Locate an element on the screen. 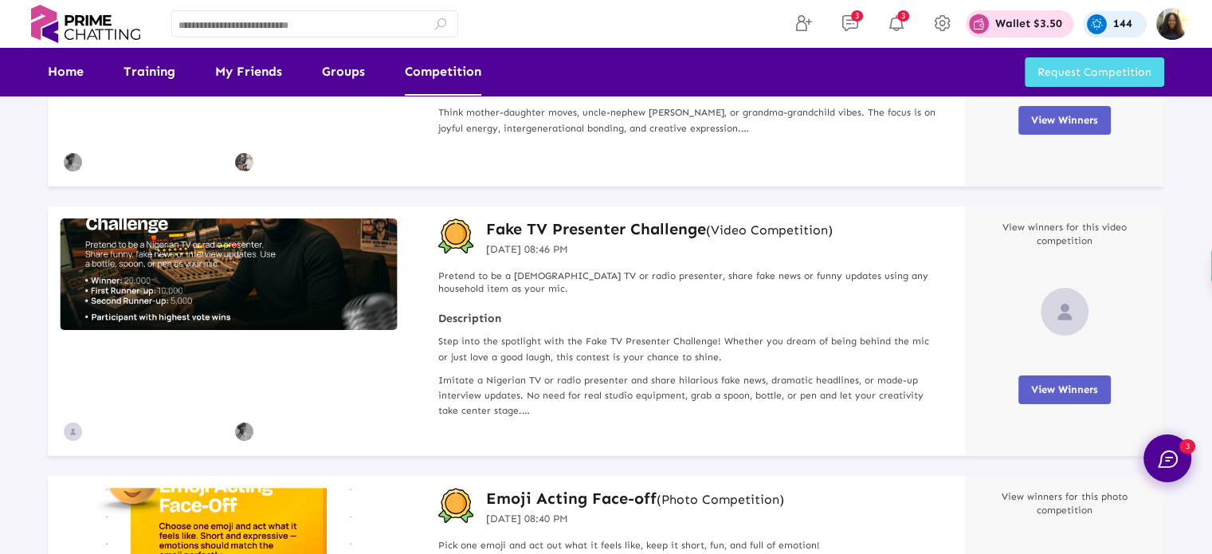 This screenshot has height=554, width=1212. small: (Video Competition) is located at coordinates (769, 230).